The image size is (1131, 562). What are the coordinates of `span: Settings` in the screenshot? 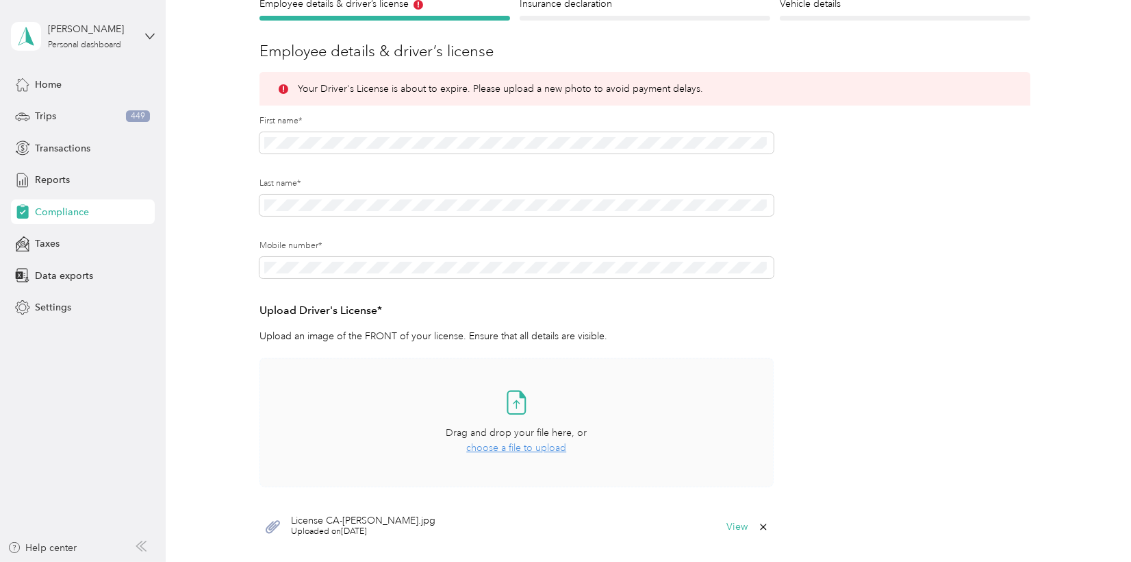 It's located at (53, 307).